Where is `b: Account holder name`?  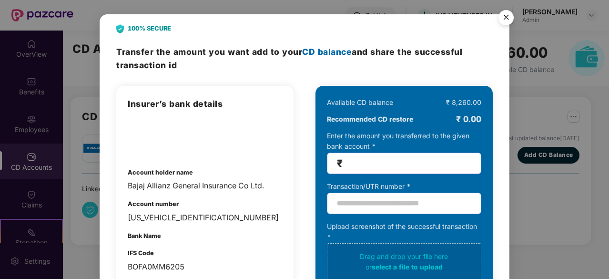
b: Account holder name is located at coordinates (160, 172).